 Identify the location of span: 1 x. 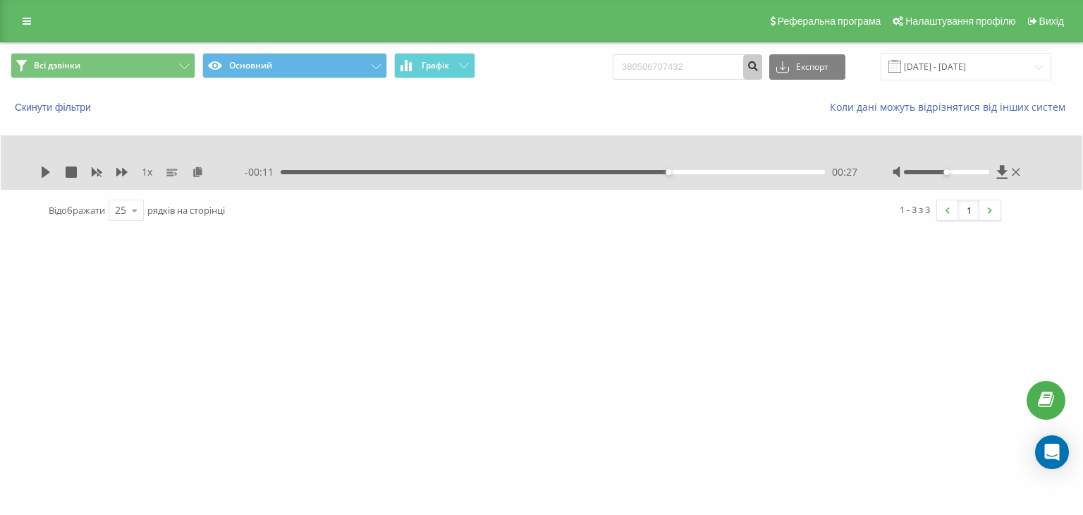
(147, 172).